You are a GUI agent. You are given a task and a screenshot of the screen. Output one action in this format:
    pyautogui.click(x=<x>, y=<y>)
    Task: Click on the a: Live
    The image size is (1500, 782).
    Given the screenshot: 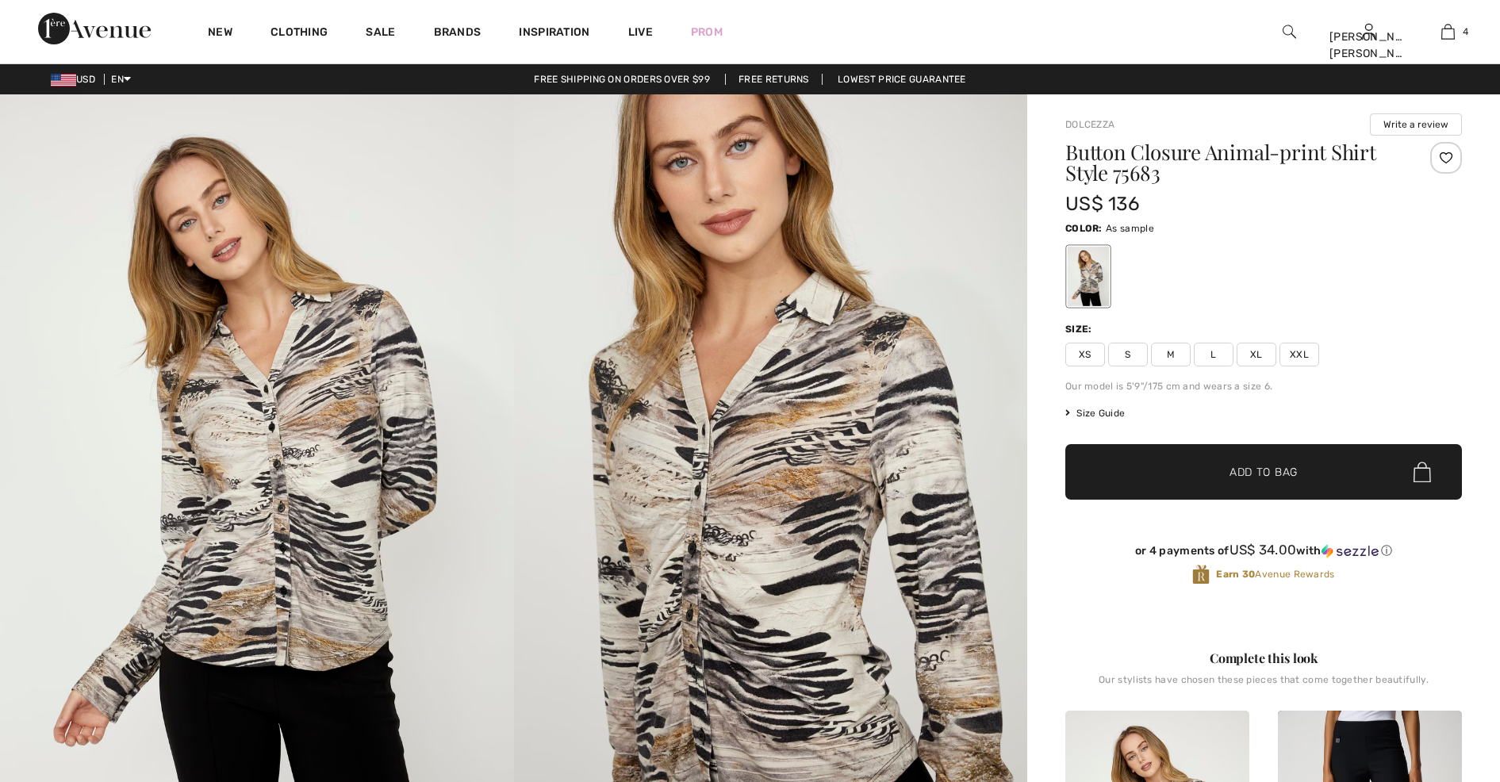 What is the action you would take?
    pyautogui.click(x=640, y=32)
    